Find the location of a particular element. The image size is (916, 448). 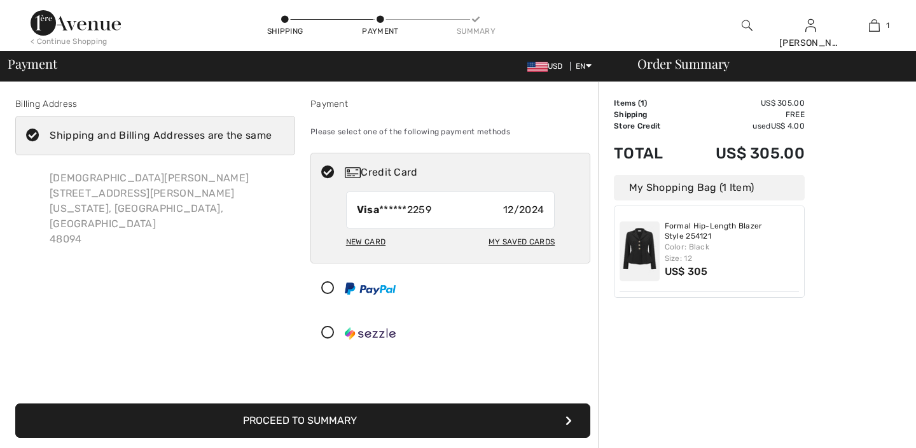

strong: Visa is located at coordinates (368, 209).